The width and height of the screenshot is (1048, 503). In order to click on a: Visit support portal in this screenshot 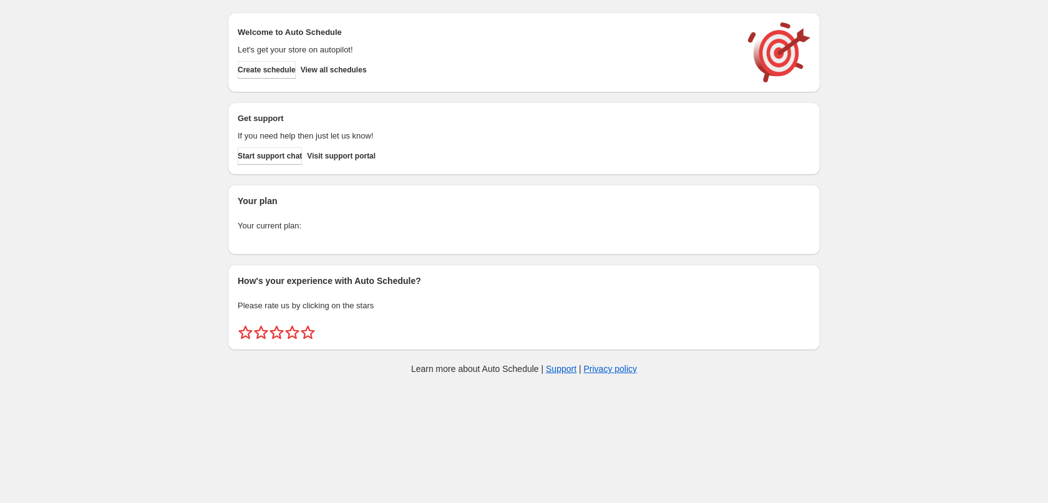, I will do `click(341, 156)`.